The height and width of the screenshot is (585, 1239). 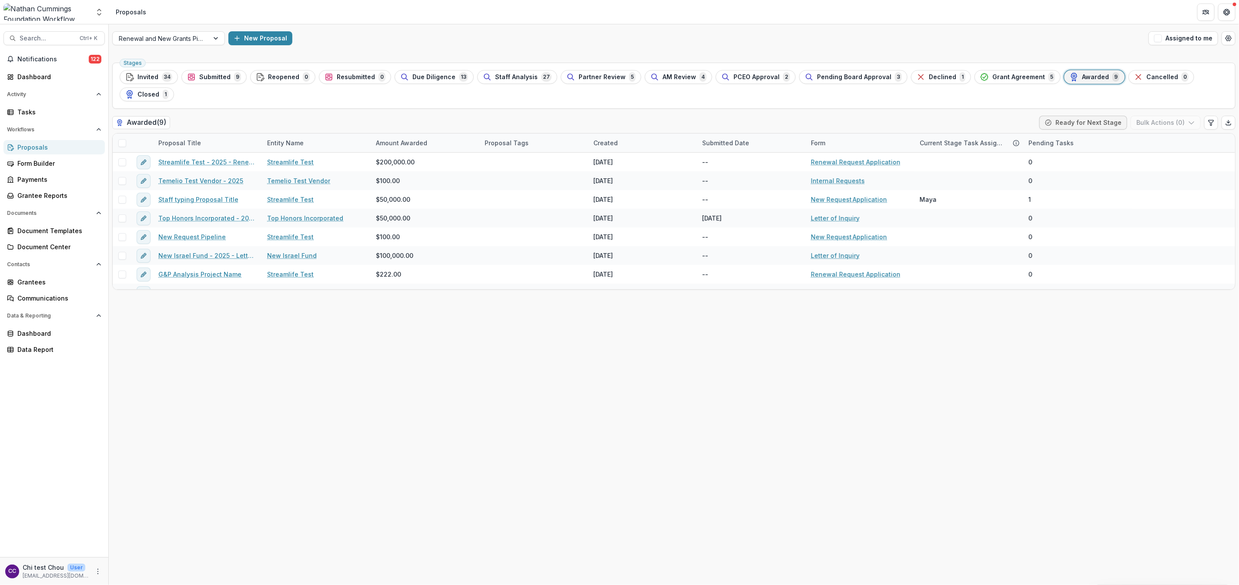 What do you see at coordinates (1162, 77) in the screenshot?
I see `span: Cancelled` at bounding box center [1162, 77].